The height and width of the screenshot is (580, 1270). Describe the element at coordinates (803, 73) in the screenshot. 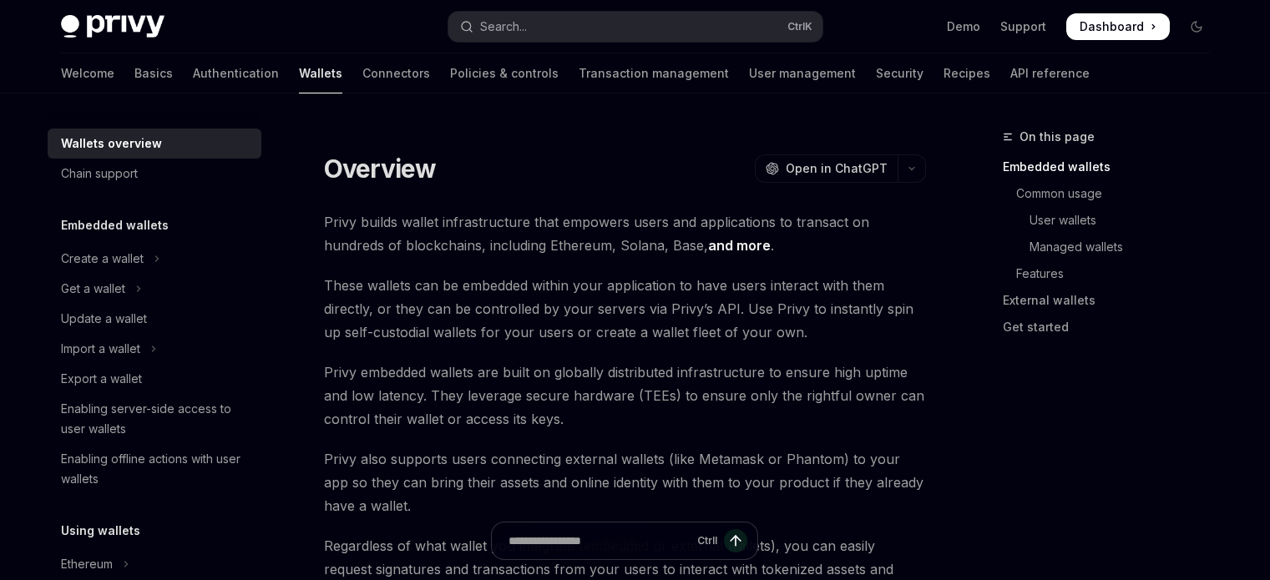

I see `a: User management` at that location.